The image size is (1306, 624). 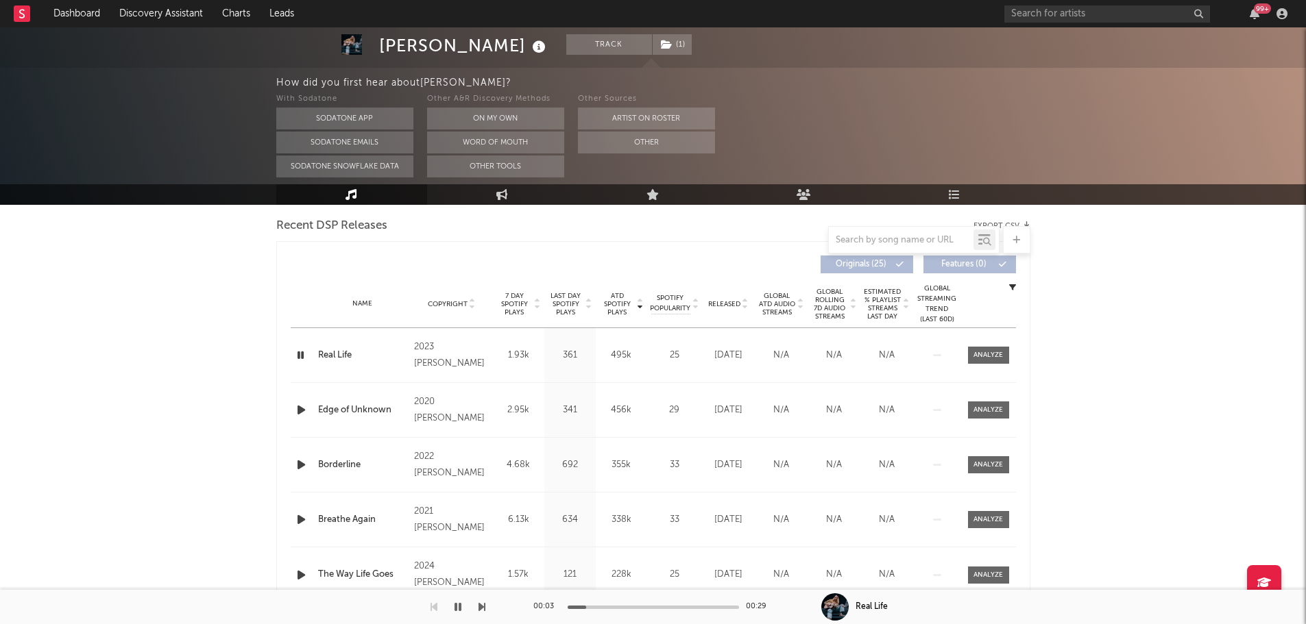 I want to click on span: ATD Spotify Plays, so click(x=617, y=304).